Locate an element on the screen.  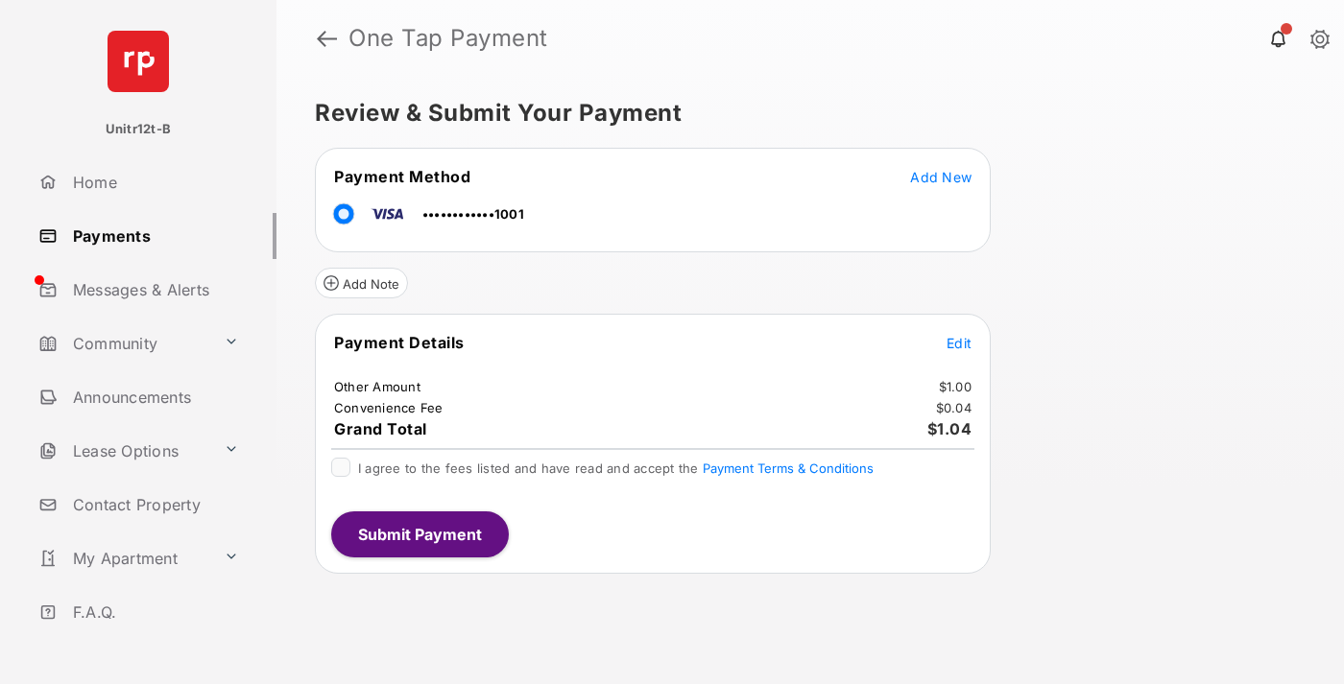
a: Announcements is located at coordinates (154, 397).